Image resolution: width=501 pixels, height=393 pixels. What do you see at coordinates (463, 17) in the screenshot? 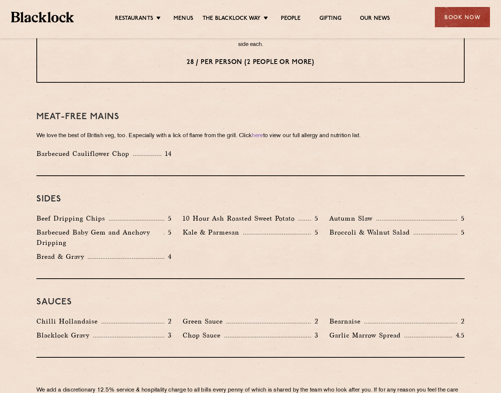
I see `div: Book Now` at bounding box center [463, 17].